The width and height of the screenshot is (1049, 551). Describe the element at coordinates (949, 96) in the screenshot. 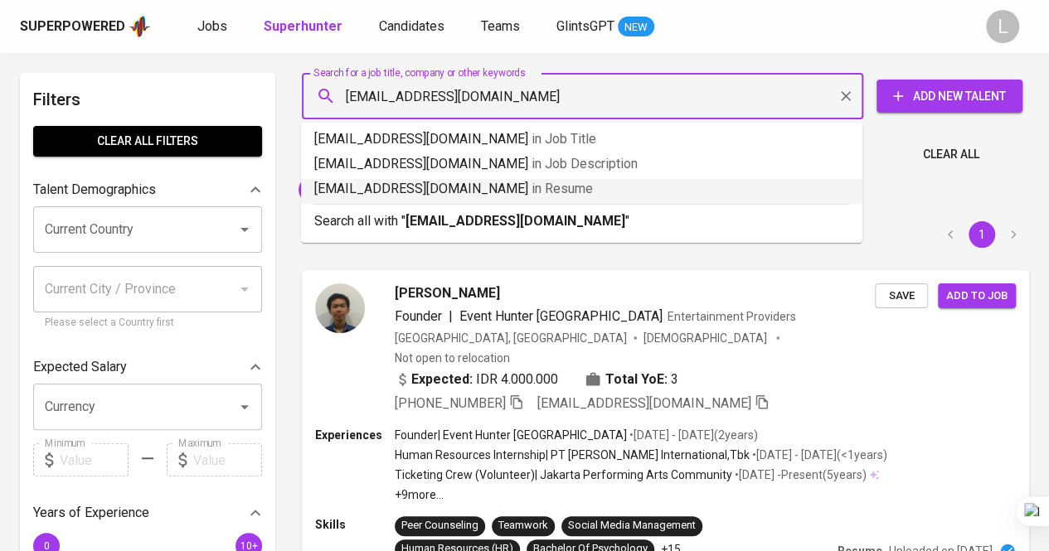

I see `button: Add New Talent` at that location.